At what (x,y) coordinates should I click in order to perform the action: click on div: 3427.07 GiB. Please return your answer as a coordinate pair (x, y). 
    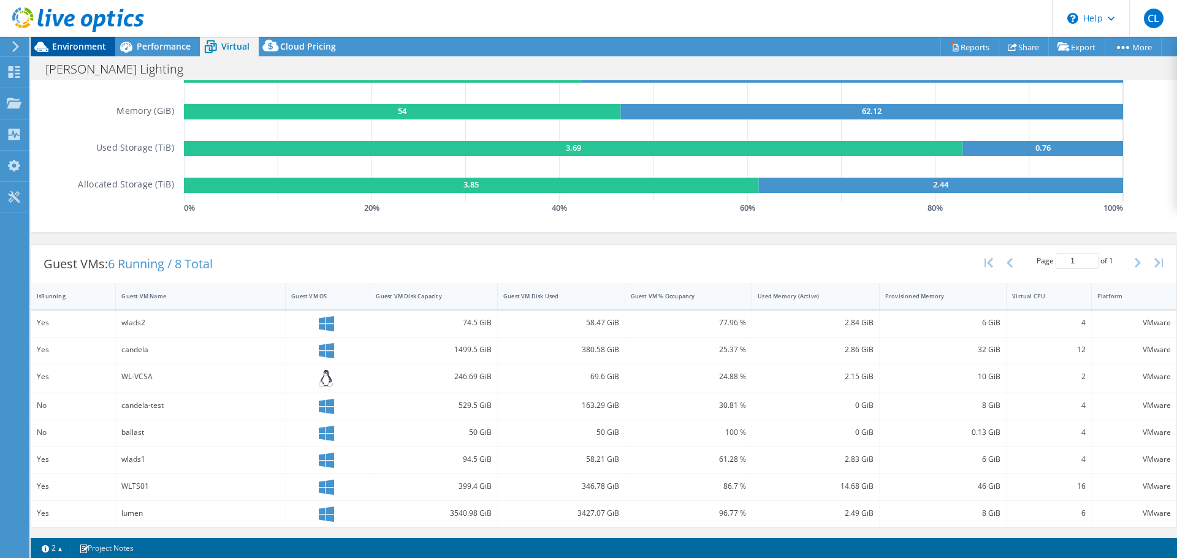
    Looking at the image, I should click on (561, 514).